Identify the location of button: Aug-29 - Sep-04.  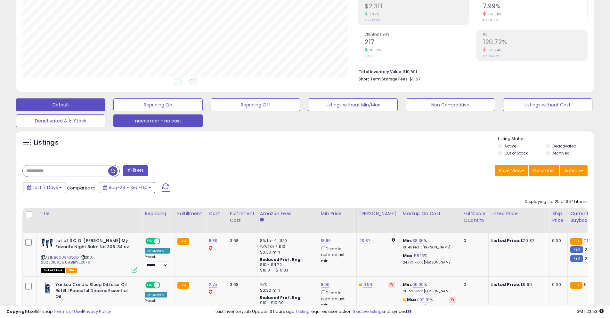
(127, 187).